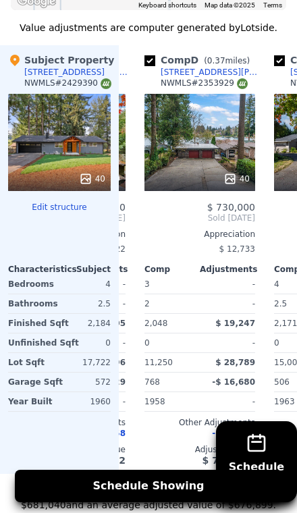 This screenshot has height=513, width=297. Describe the element at coordinates (156, 323) in the screenshot. I see `span: 2,048` at that location.